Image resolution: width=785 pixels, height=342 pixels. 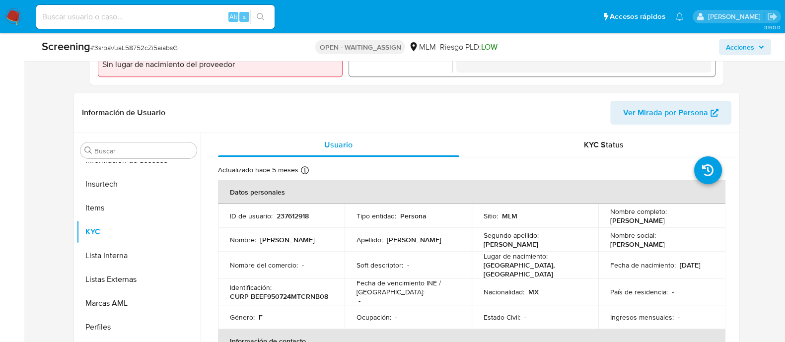 What do you see at coordinates (138, 208) in the screenshot?
I see `button: Items` at bounding box center [138, 208].